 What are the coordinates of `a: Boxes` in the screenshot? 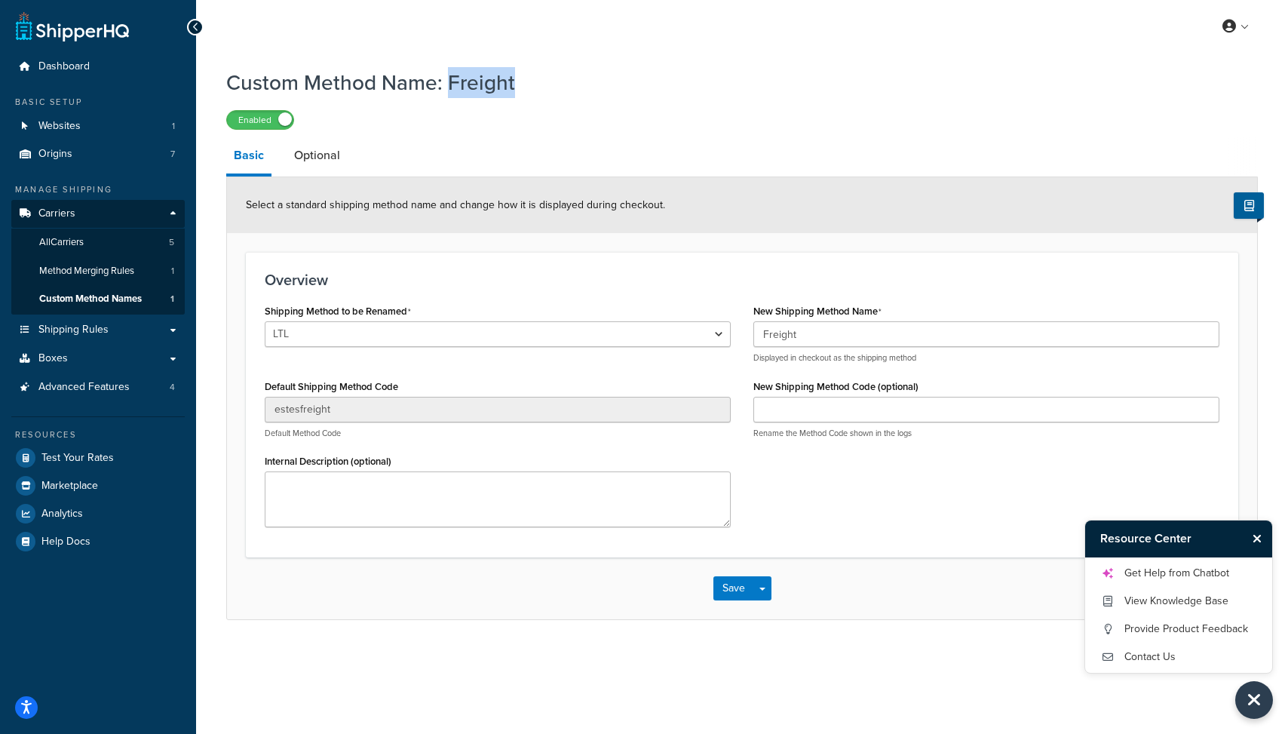 It's located at (98, 358).